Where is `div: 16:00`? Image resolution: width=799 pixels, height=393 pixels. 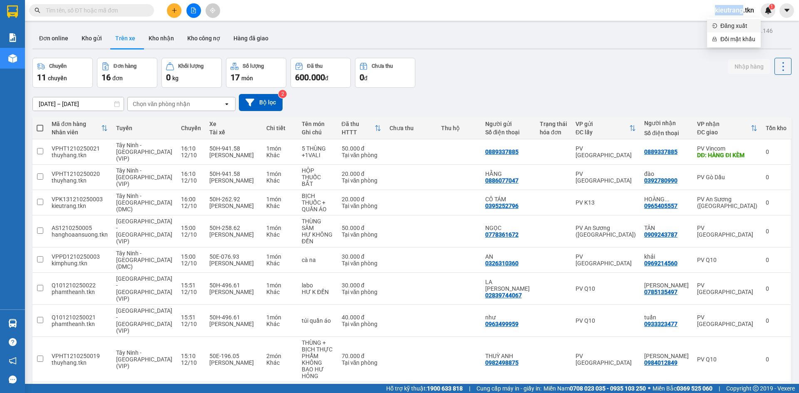
div: 16:00 is located at coordinates (191, 199).